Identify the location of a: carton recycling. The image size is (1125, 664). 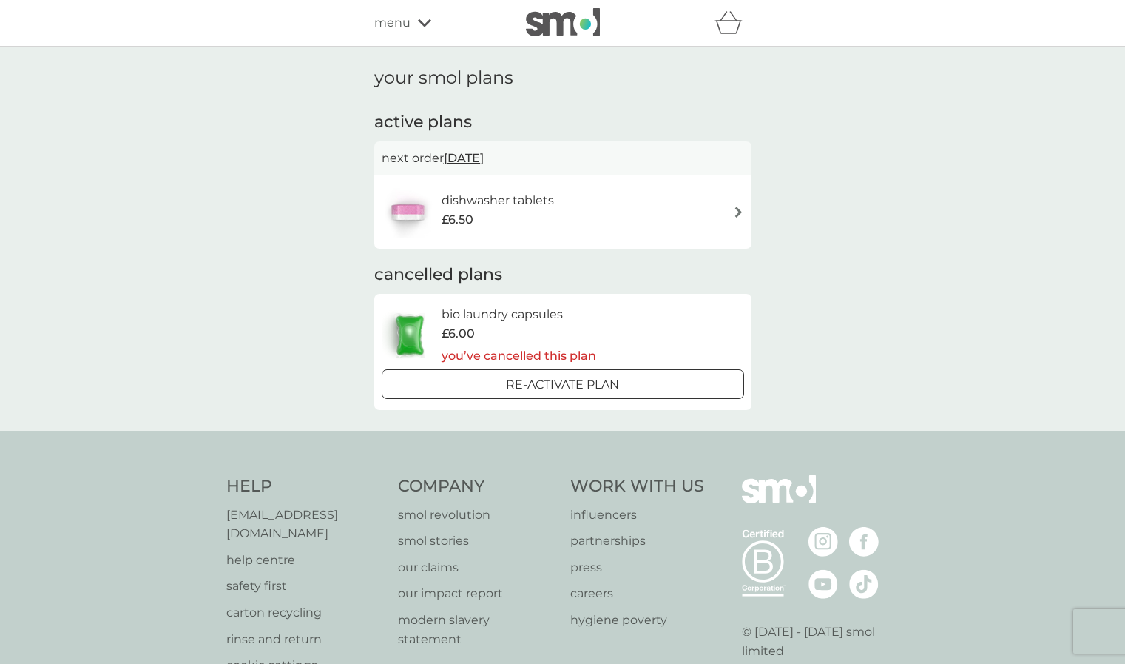
(305, 613).